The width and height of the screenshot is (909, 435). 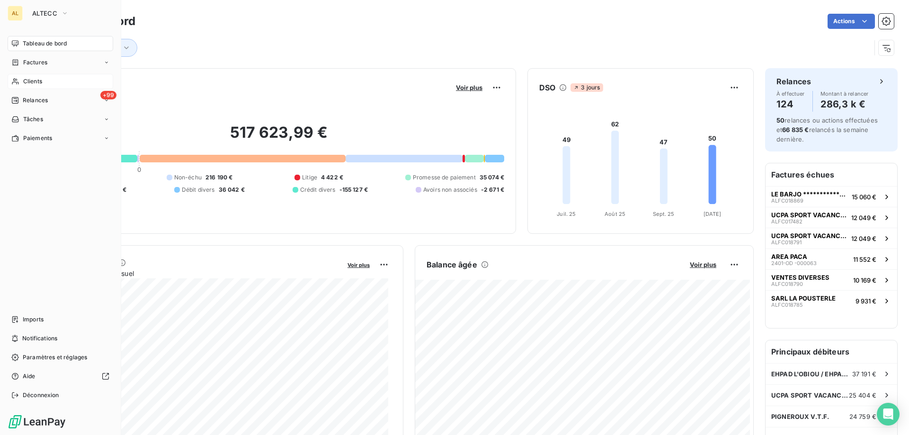 What do you see at coordinates (188, 178) in the screenshot?
I see `span: Non-échu` at bounding box center [188, 178].